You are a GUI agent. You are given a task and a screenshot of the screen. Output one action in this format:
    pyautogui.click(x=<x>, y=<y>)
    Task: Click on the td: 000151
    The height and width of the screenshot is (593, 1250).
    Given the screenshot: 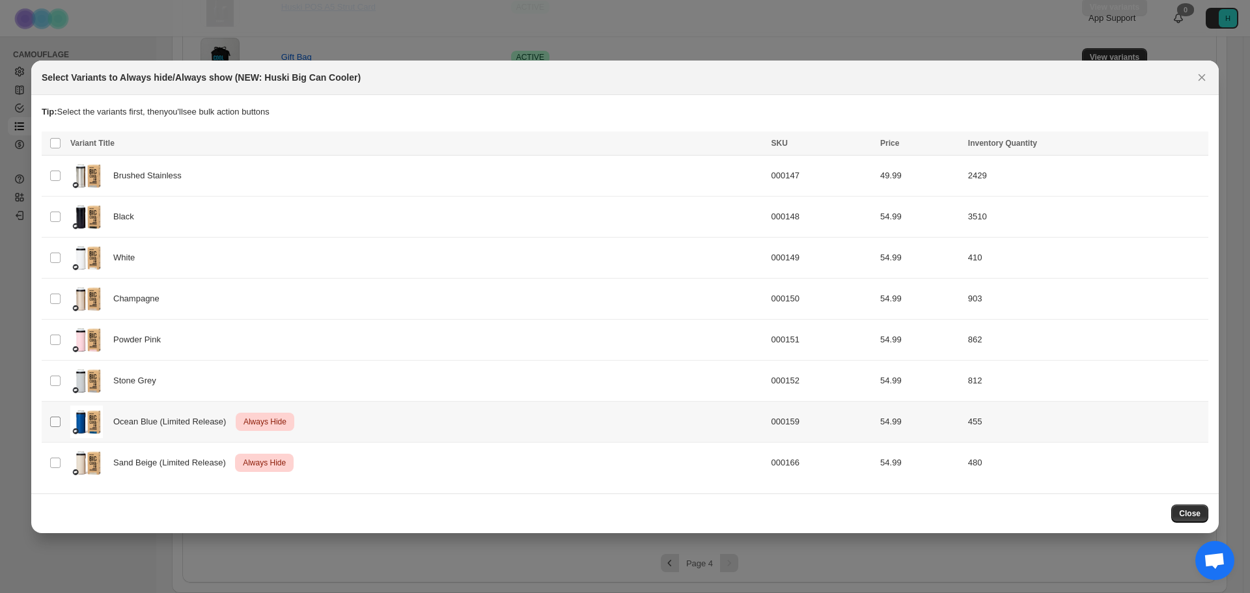 What is the action you would take?
    pyautogui.click(x=822, y=339)
    